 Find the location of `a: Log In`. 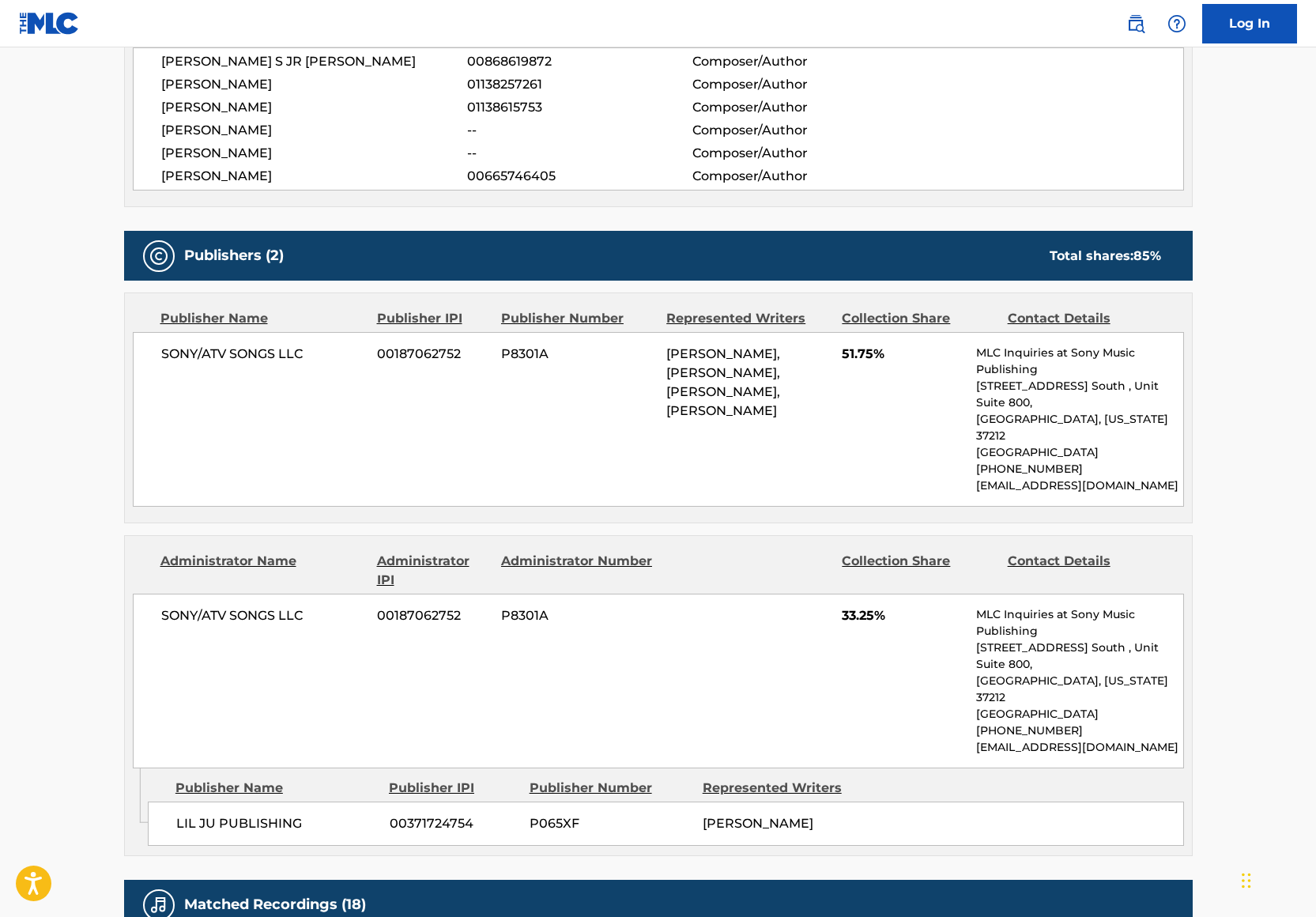

a: Log In is located at coordinates (1250, 24).